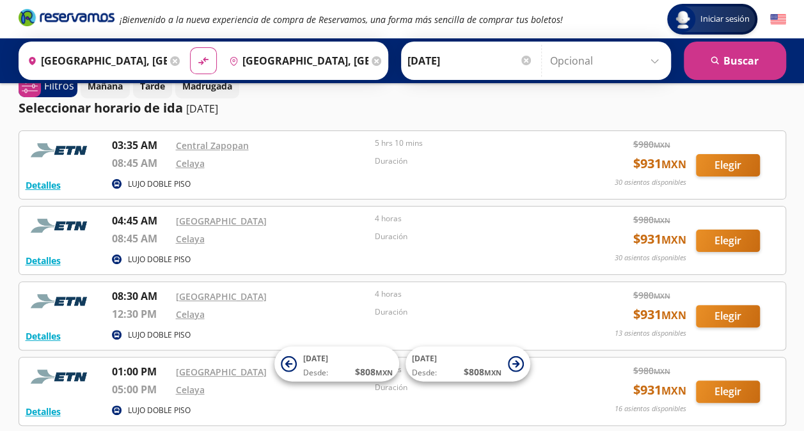 Image resolution: width=804 pixels, height=431 pixels. I want to click on input: Elegir Fecha, so click(470, 61).